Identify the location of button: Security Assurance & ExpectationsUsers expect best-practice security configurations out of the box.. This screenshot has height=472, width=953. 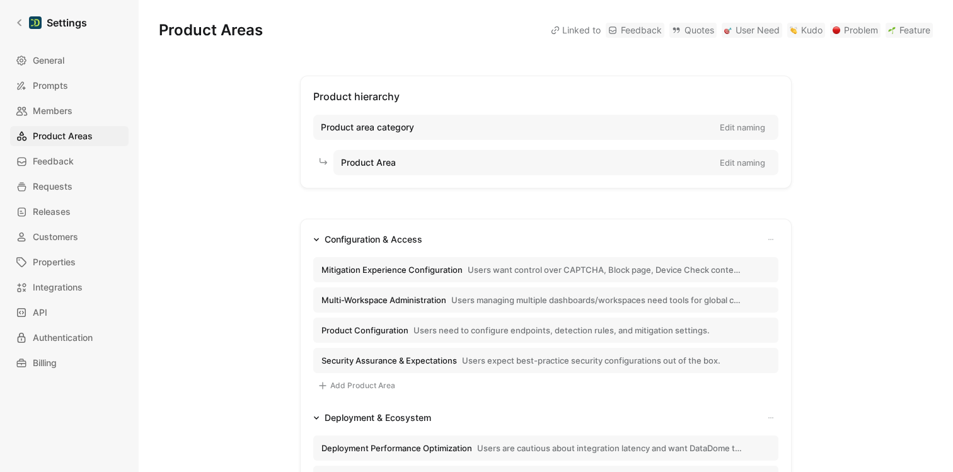
(546, 360).